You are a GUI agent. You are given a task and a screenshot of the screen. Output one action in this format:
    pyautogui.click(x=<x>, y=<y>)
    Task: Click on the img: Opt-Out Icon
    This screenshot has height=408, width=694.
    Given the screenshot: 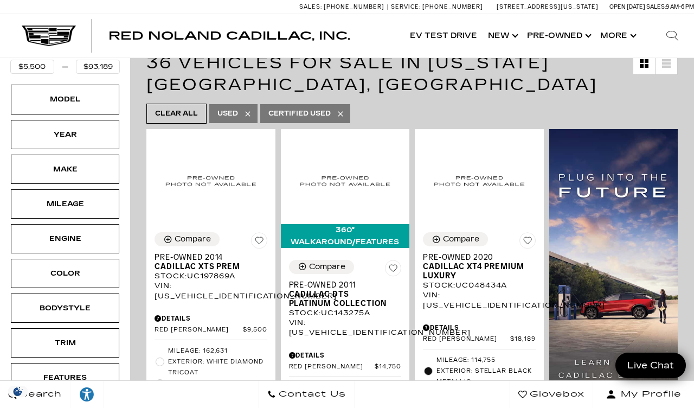 What is the action you would take?
    pyautogui.click(x=18, y=391)
    